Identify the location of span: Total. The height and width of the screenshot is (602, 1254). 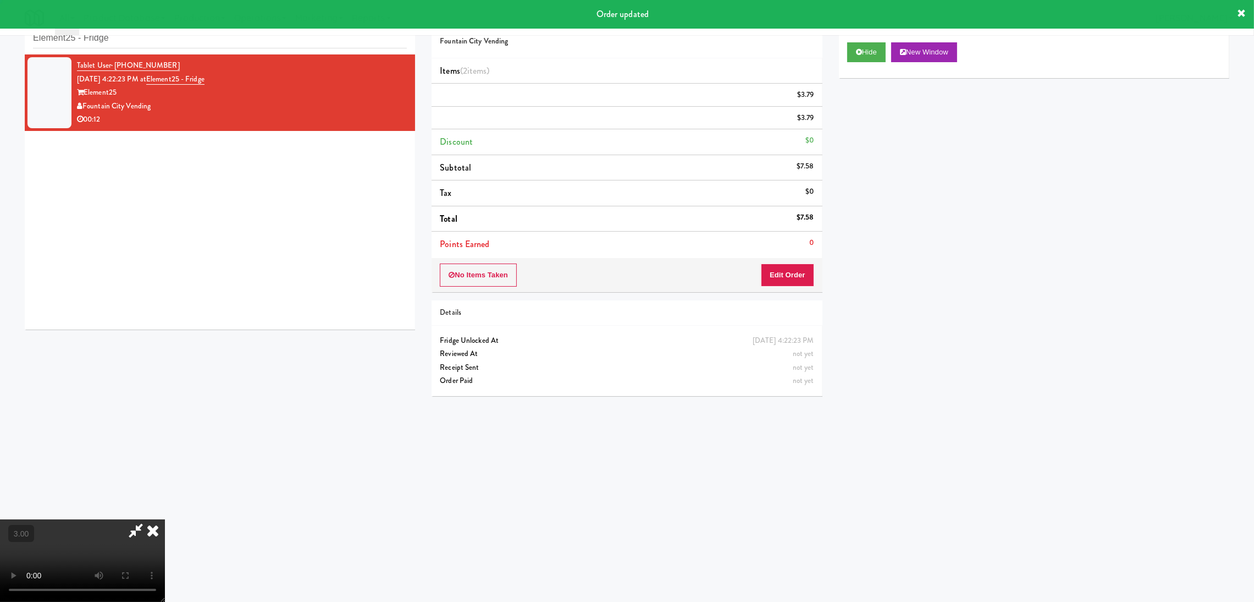
(449, 218).